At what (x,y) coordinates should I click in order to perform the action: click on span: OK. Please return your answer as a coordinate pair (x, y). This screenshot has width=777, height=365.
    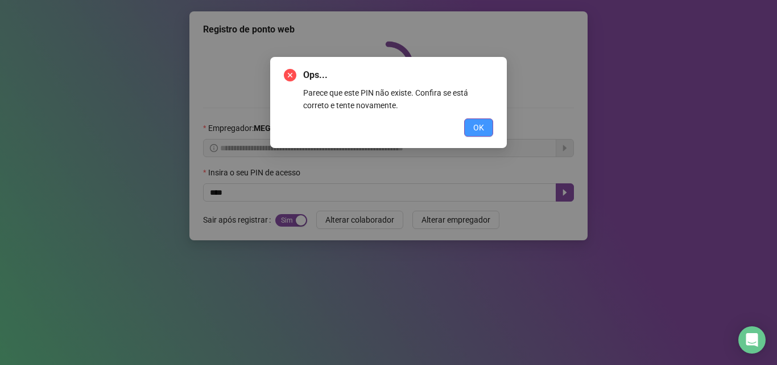
    Looking at the image, I should click on (478, 127).